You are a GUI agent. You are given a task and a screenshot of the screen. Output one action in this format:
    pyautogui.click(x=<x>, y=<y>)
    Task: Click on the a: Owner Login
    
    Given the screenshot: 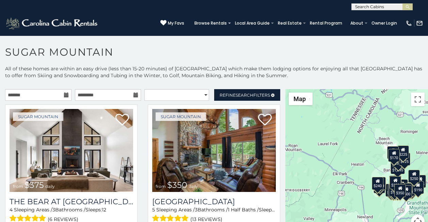 What is the action you would take?
    pyautogui.click(x=384, y=23)
    